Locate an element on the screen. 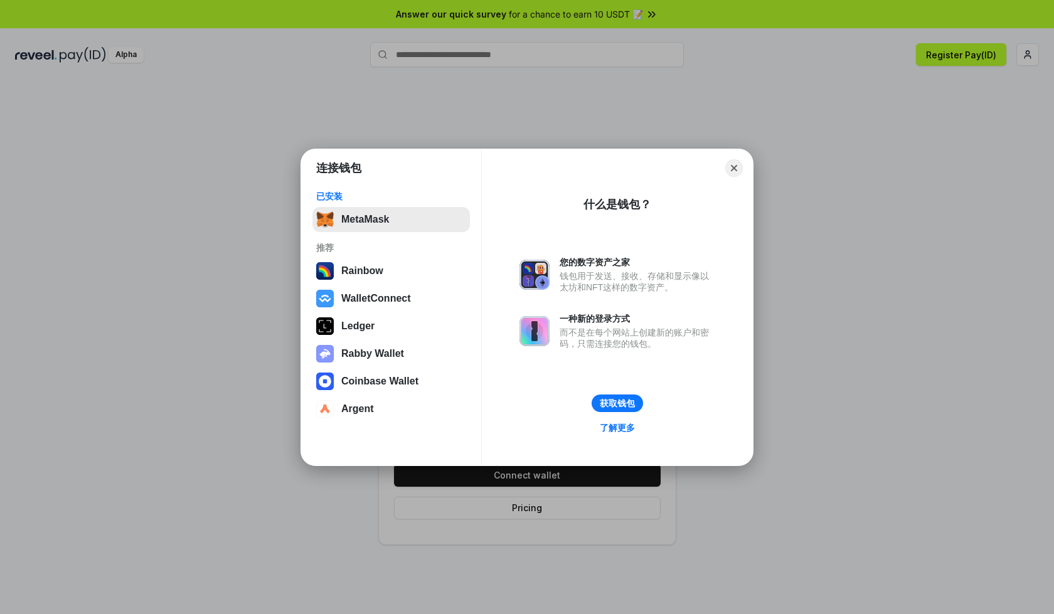  div: Ledger is located at coordinates (358, 326).